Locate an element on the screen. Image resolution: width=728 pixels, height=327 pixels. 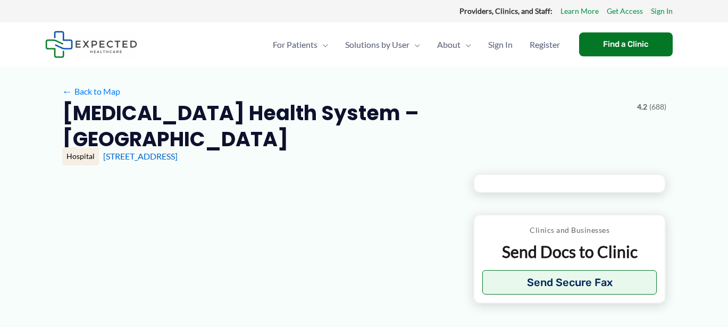
img: Expected Healthcare Logo - side, dark font, small is located at coordinates (91, 44).